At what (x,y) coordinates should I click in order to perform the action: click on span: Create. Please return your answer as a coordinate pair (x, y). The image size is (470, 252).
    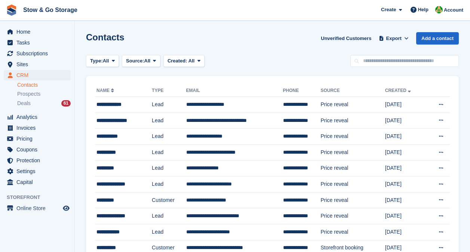
    Looking at the image, I should click on (388, 10).